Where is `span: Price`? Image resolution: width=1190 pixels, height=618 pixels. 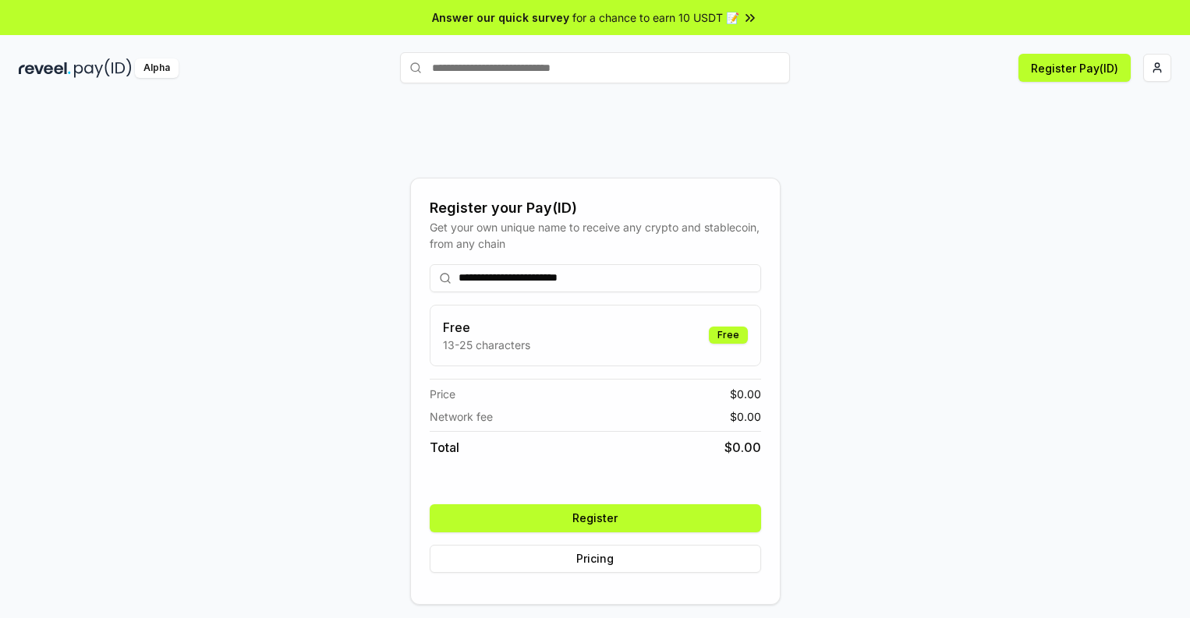 span: Price is located at coordinates (442, 394).